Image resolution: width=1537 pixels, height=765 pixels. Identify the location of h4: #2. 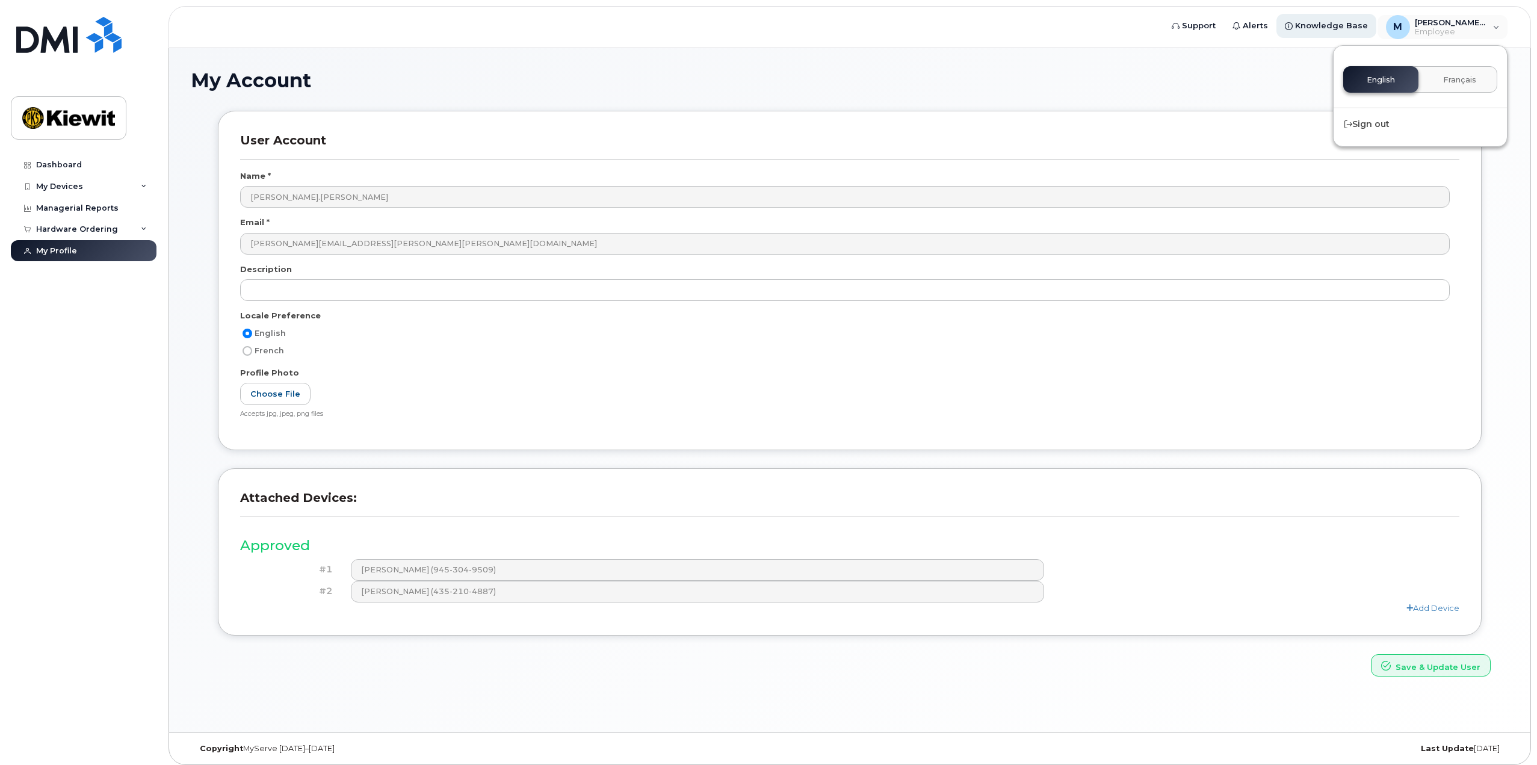
(291, 591).